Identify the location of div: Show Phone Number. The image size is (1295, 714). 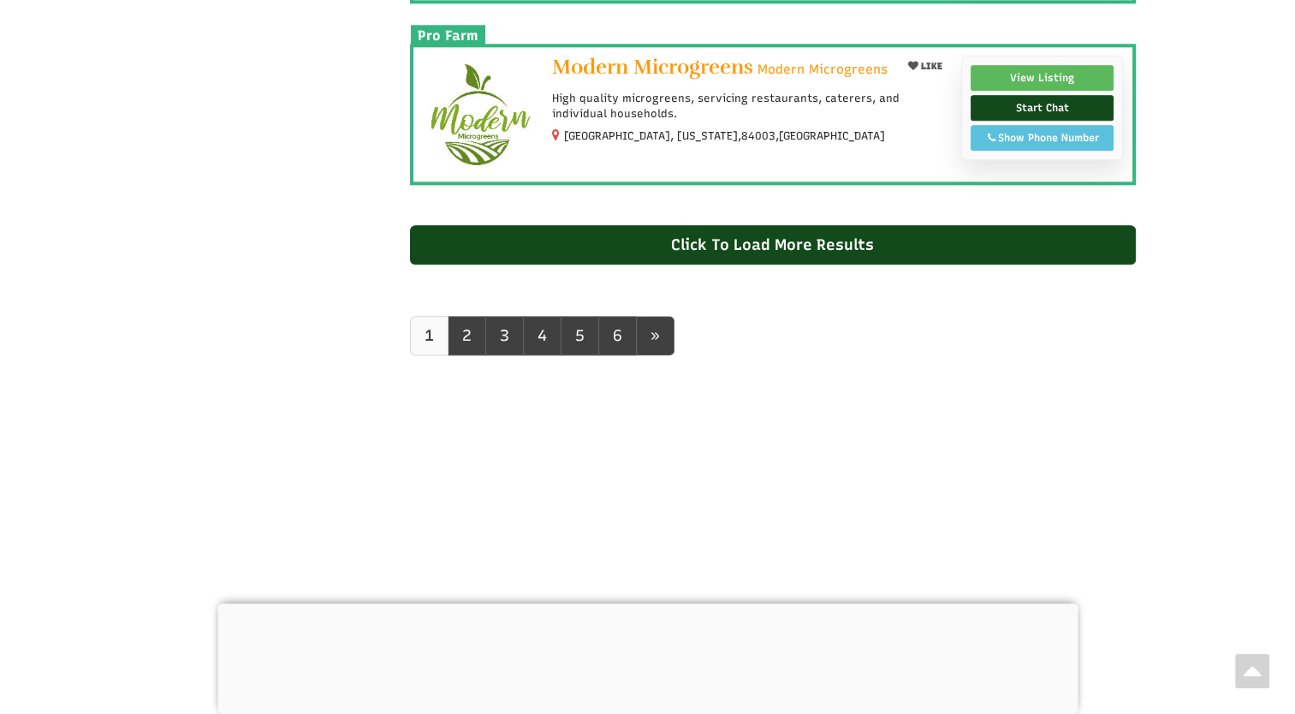
(1042, 138).